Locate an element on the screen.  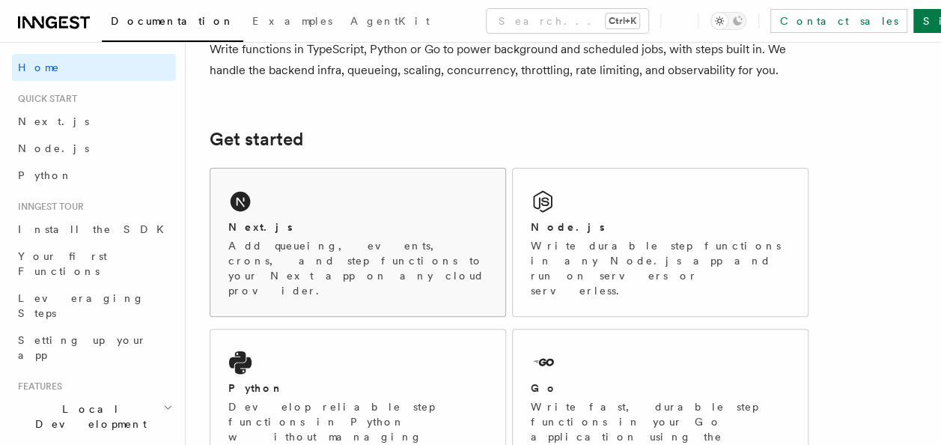
a: AgentKit is located at coordinates (390, 22).